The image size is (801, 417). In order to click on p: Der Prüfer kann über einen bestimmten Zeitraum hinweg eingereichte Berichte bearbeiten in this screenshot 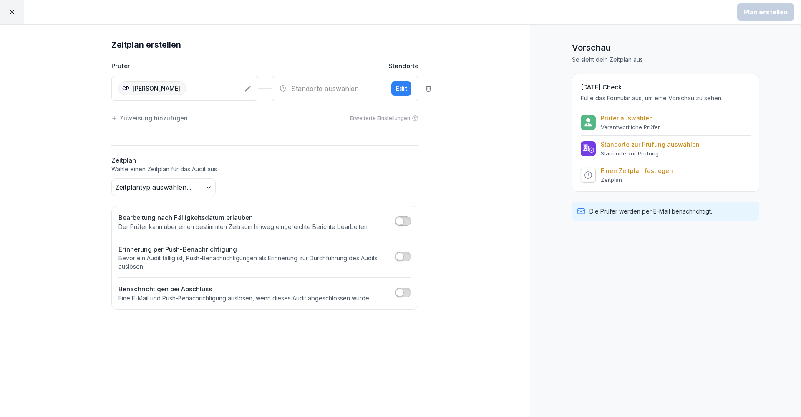, I will do `click(243, 227)`.